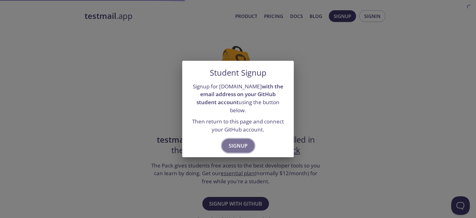  Describe the element at coordinates (238, 125) in the screenshot. I see `p: Then return to this page and connect your GitHub account.` at that location.